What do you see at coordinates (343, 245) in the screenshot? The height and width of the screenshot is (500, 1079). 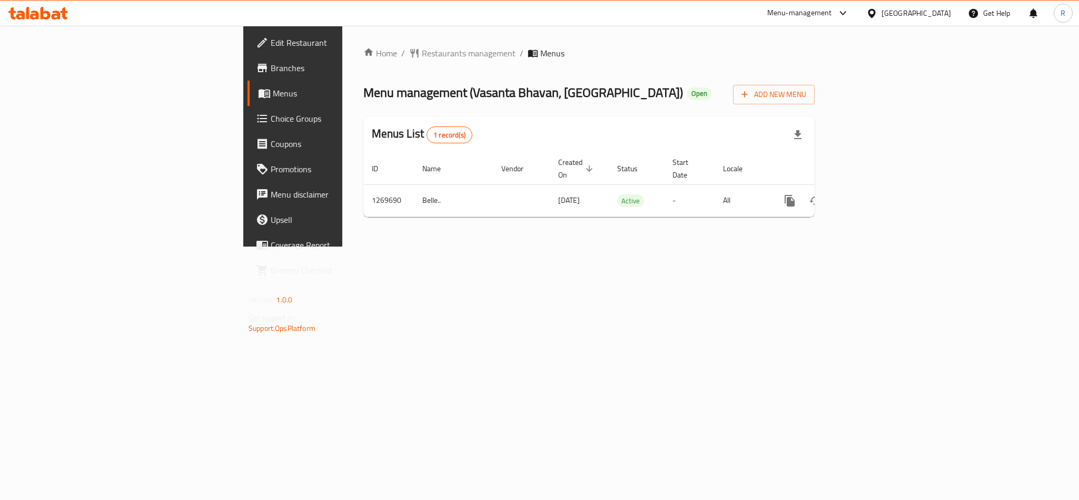 I see `span: Coverage Report` at bounding box center [343, 245].